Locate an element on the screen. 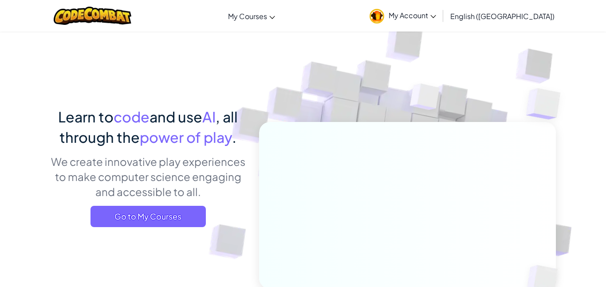  img: CodeCombat logo is located at coordinates (92, 16).